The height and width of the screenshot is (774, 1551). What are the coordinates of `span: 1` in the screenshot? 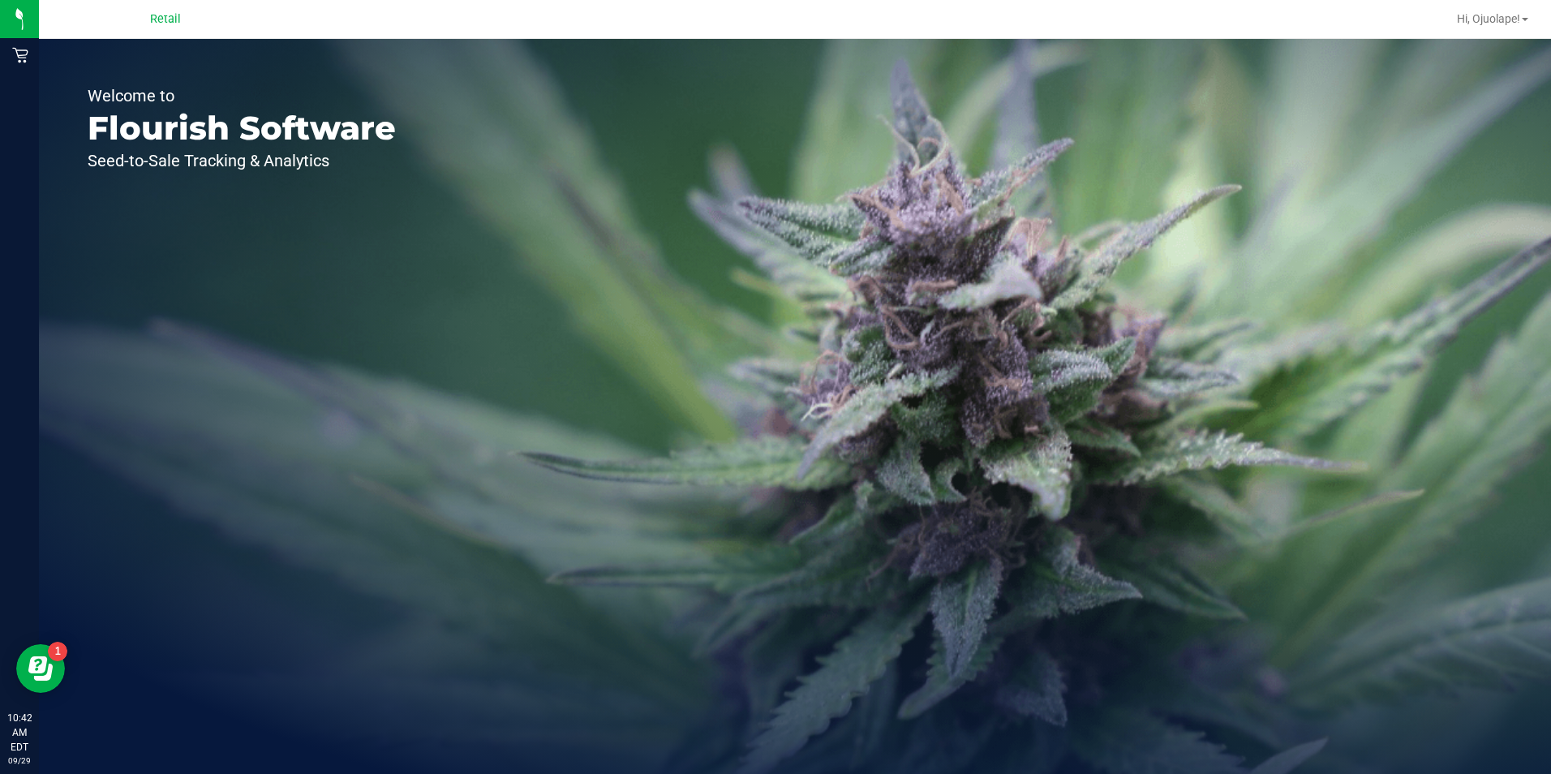 It's located at (10, 9).